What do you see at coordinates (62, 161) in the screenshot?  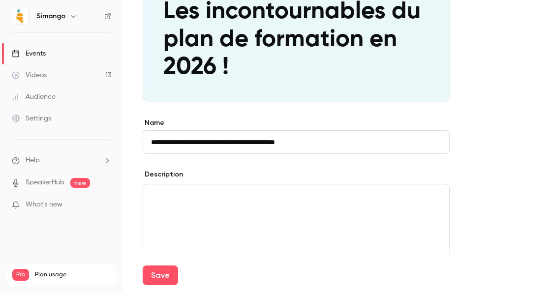 I see `li: help-dropdown-opener` at bounding box center [62, 161].